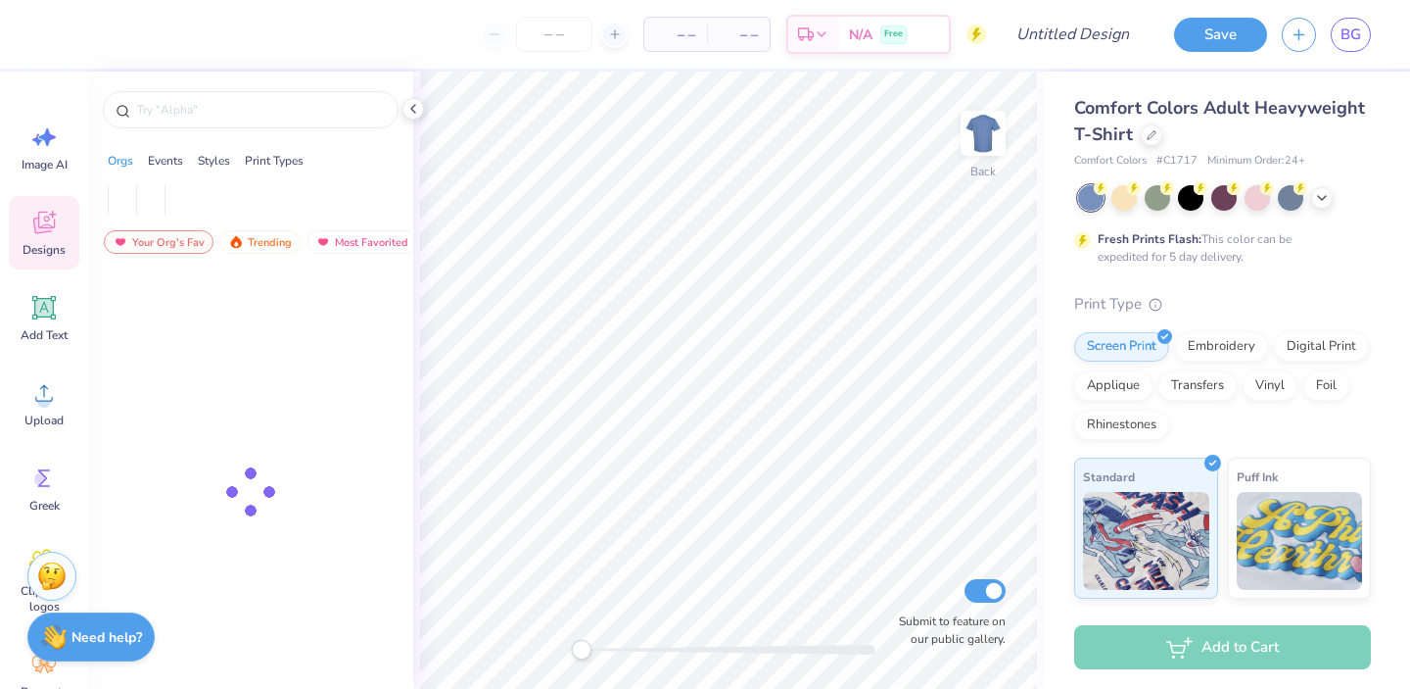 This screenshot has height=689, width=1410. Describe the element at coordinates (214, 161) in the screenshot. I see `div: Styles` at that location.